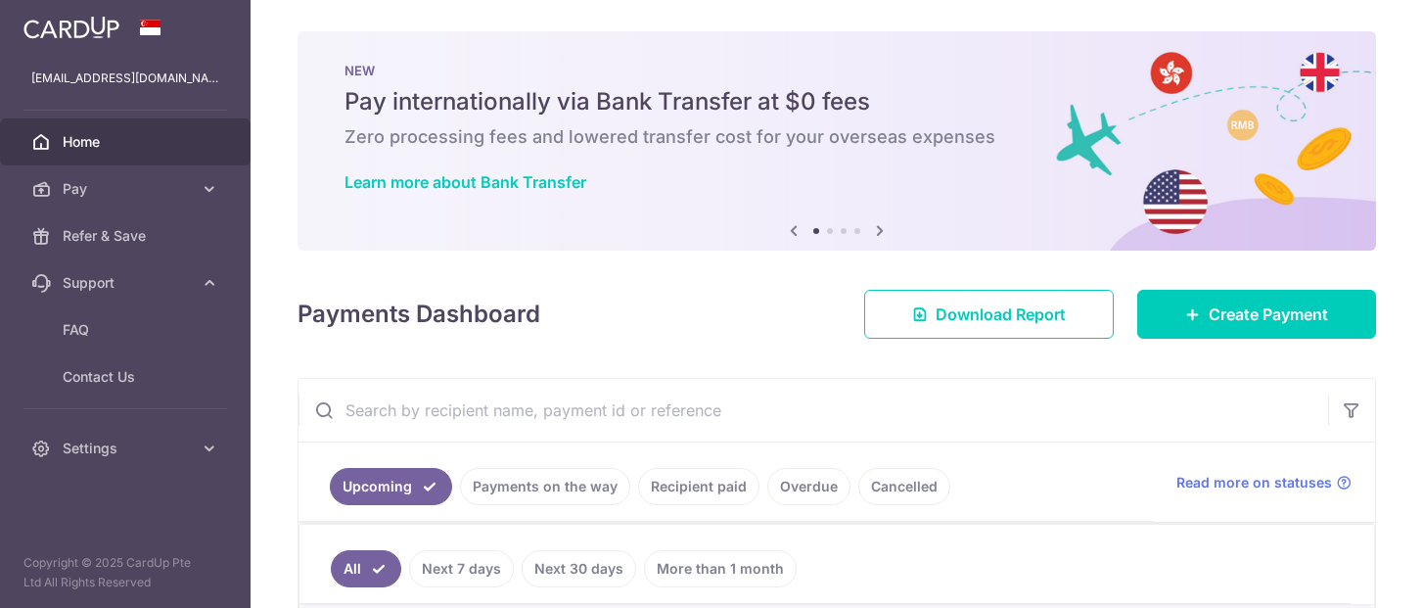  I want to click on h6: Zero processing fees and lowered transfer cost for your overseas expenses, so click(837, 137).